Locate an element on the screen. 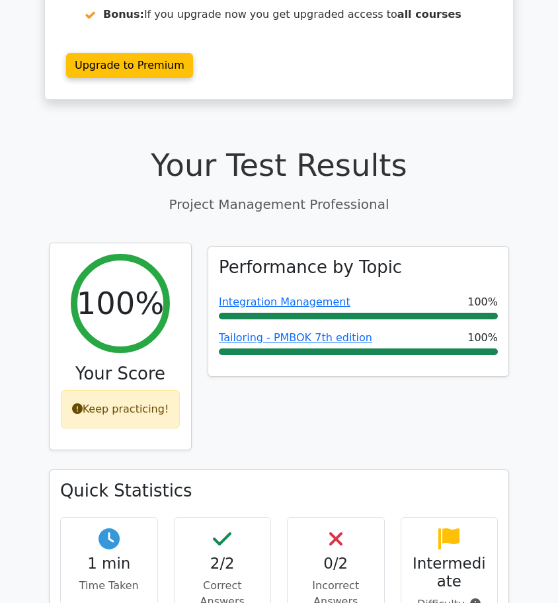 Image resolution: width=558 pixels, height=603 pixels. a: Integration Management is located at coordinates (285, 302).